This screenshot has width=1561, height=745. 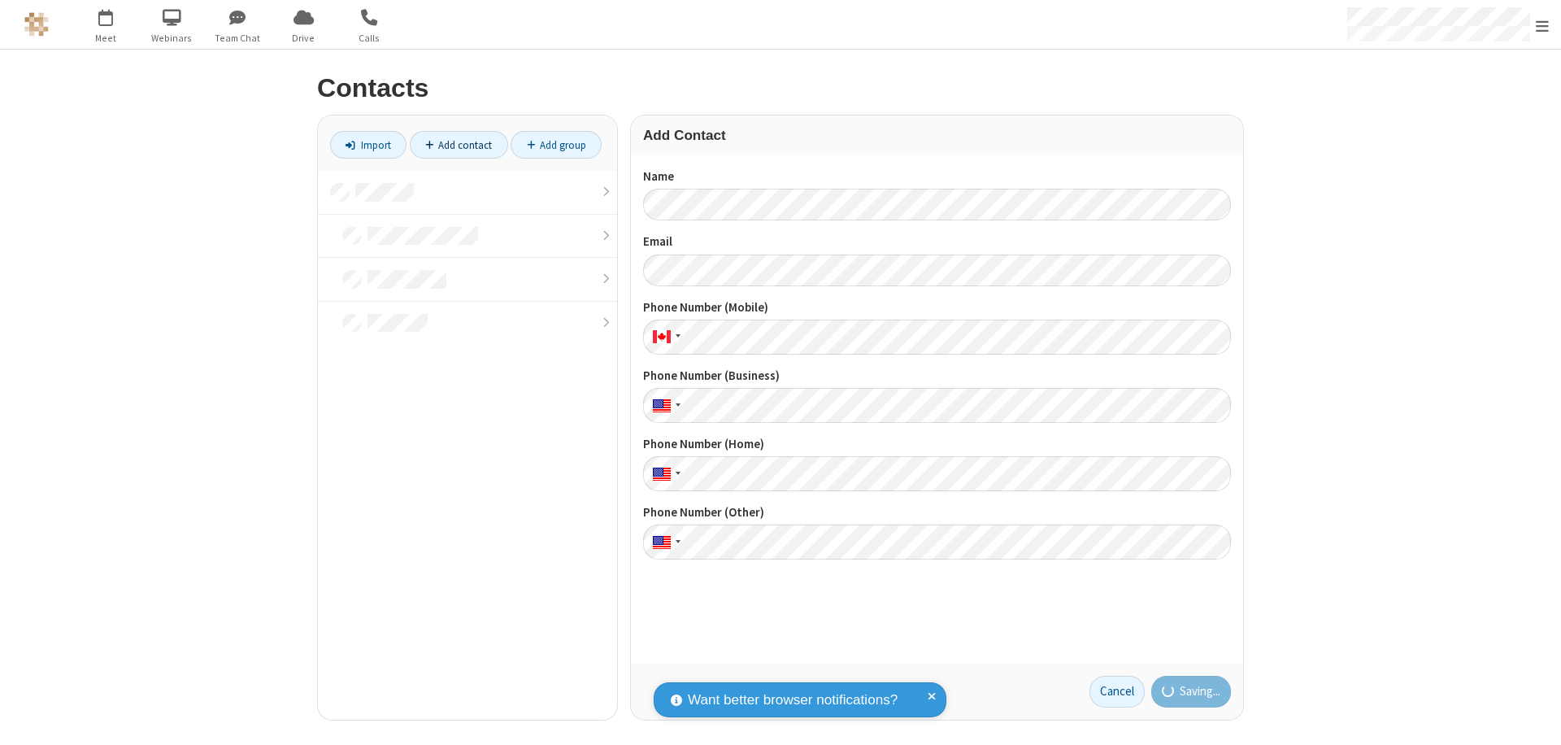 I want to click on a: Add contact, so click(x=459, y=145).